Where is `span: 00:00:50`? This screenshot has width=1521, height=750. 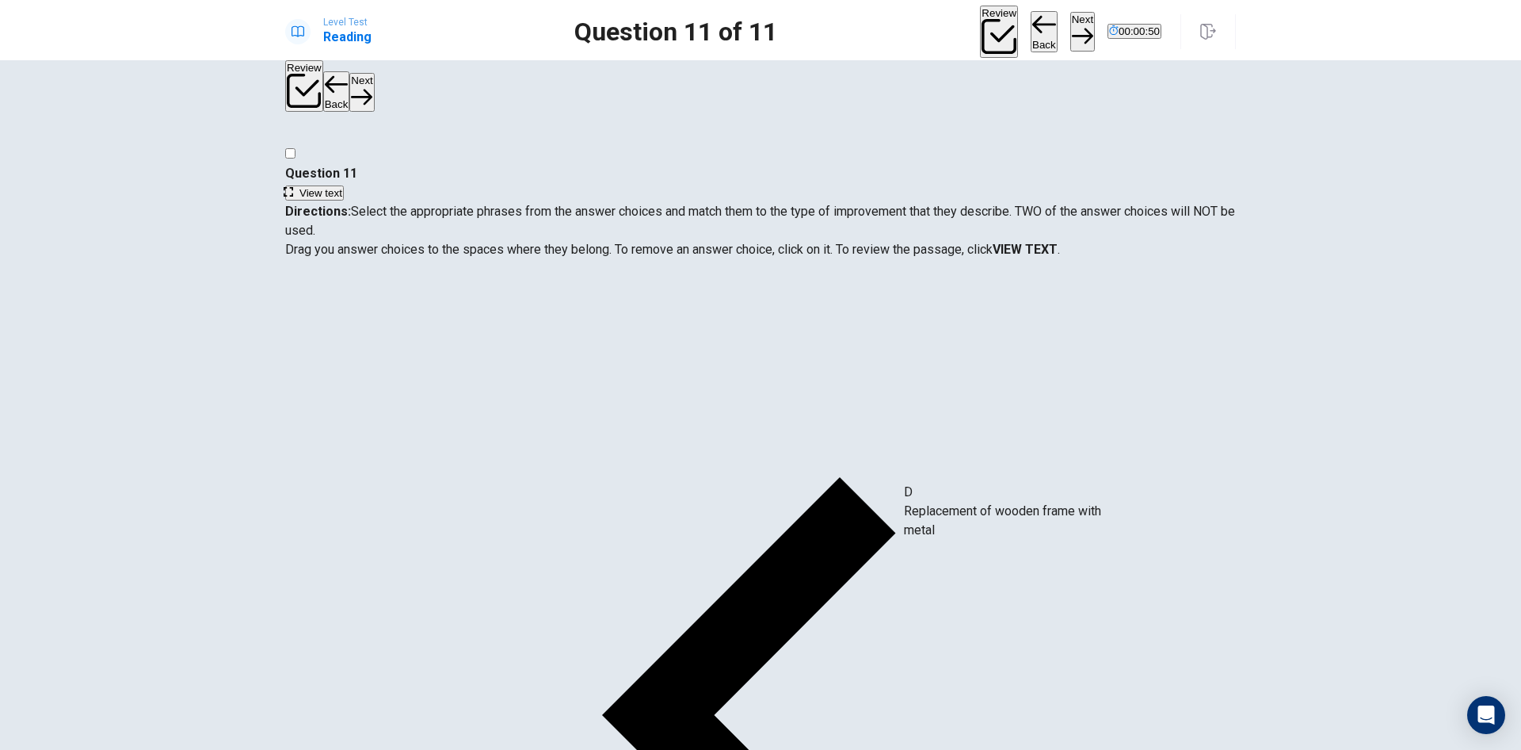 span: 00:00:50 is located at coordinates (1139, 31).